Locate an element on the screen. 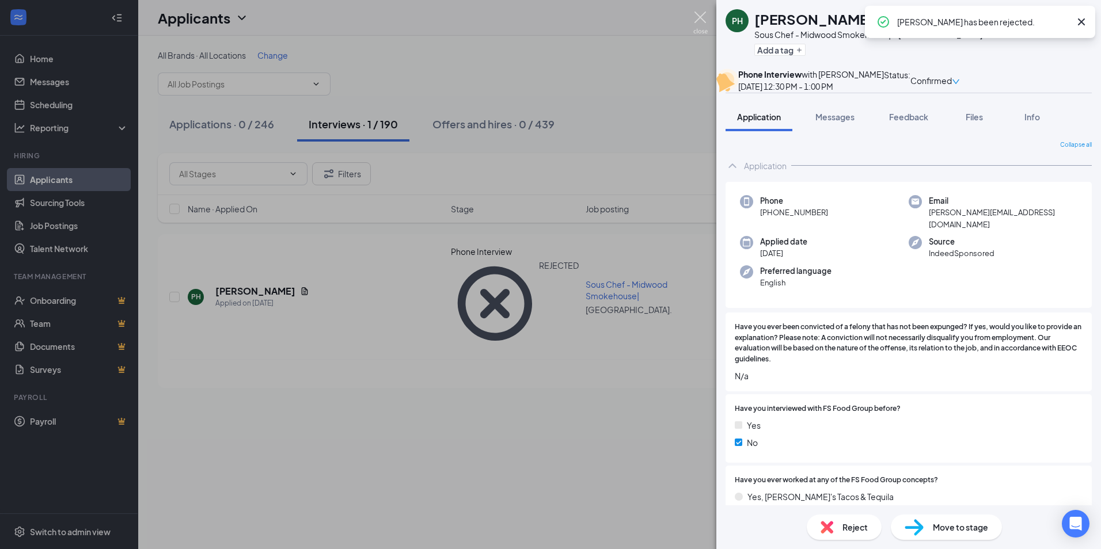  span: down is located at coordinates (956, 82).